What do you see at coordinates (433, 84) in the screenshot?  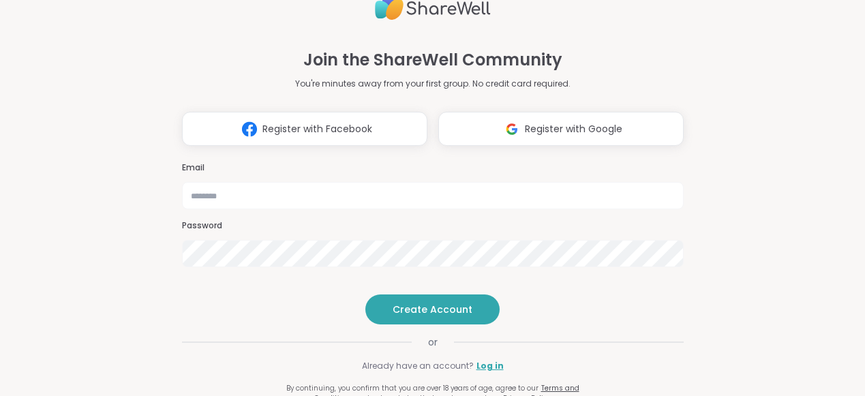 I see `p: You're minutes away from your first group. No credit card required.` at bounding box center [433, 84].